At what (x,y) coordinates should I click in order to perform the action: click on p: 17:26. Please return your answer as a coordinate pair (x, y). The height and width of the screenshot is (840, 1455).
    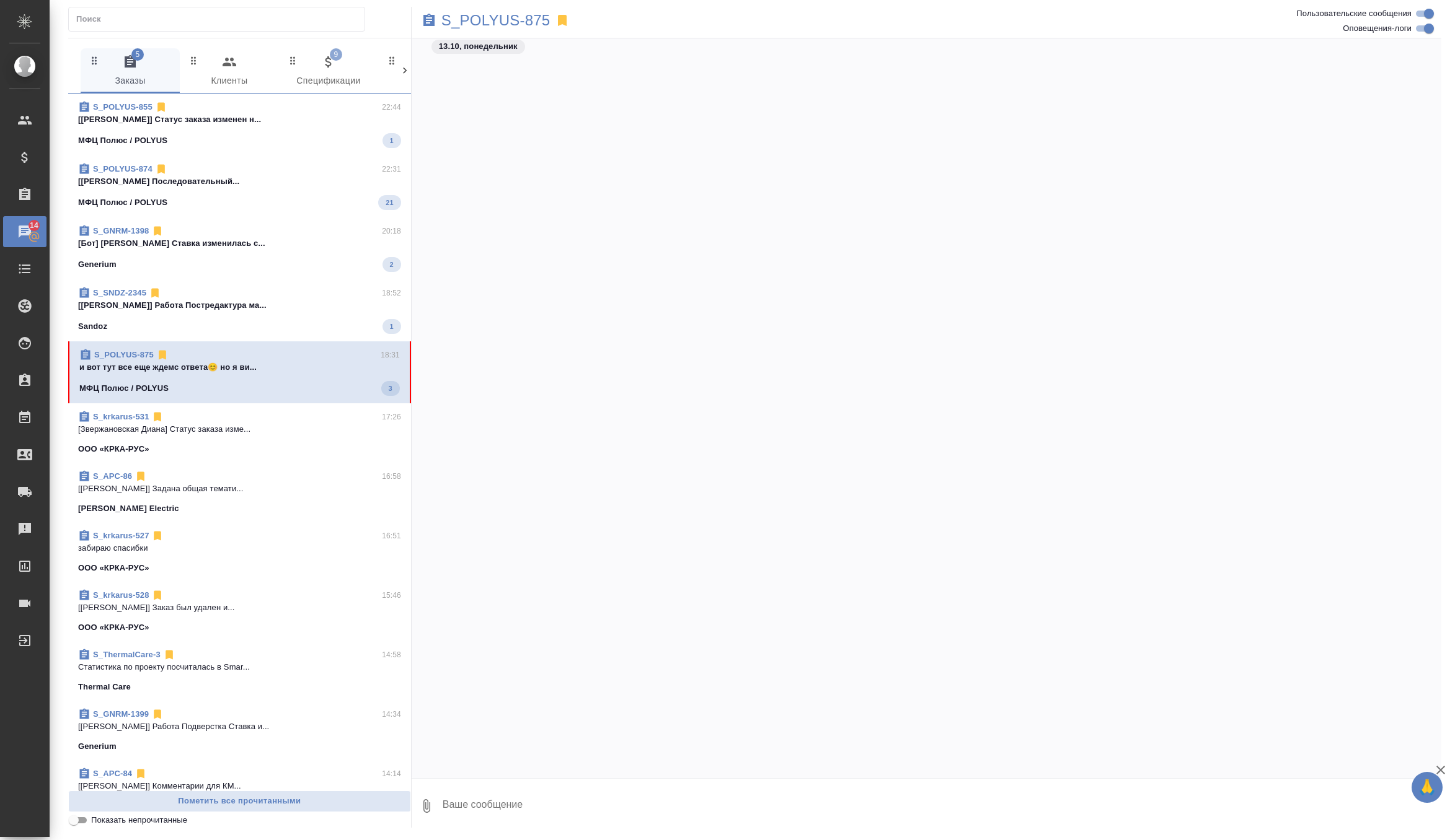
    Looking at the image, I should click on (391, 417).